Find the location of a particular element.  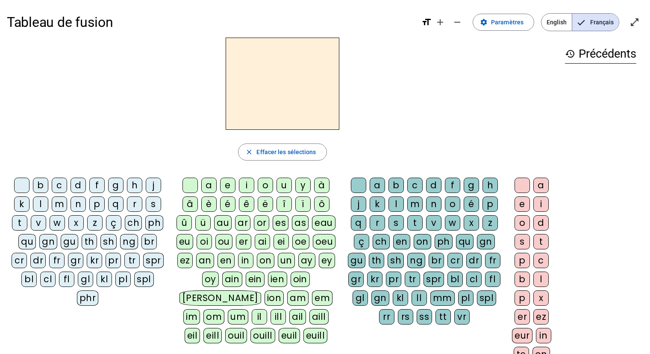

div: aill is located at coordinates (319, 317).